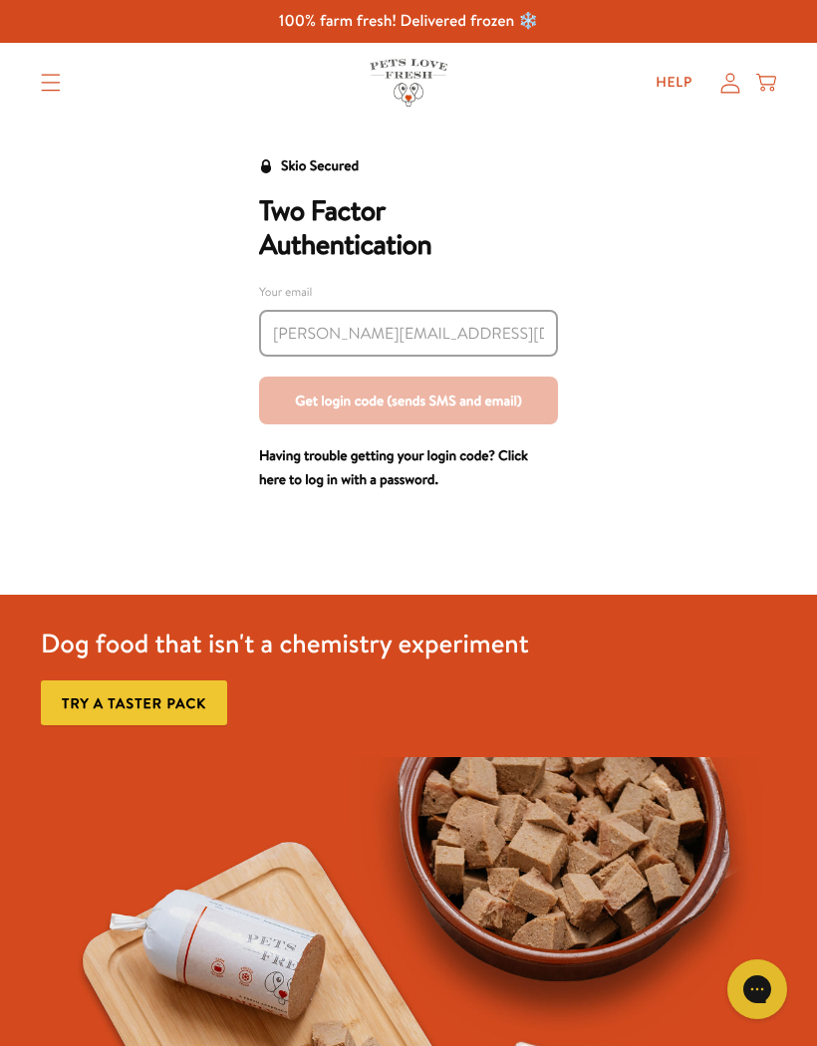 This screenshot has width=817, height=1046. Describe the element at coordinates (673, 83) in the screenshot. I see `a: Help` at that location.